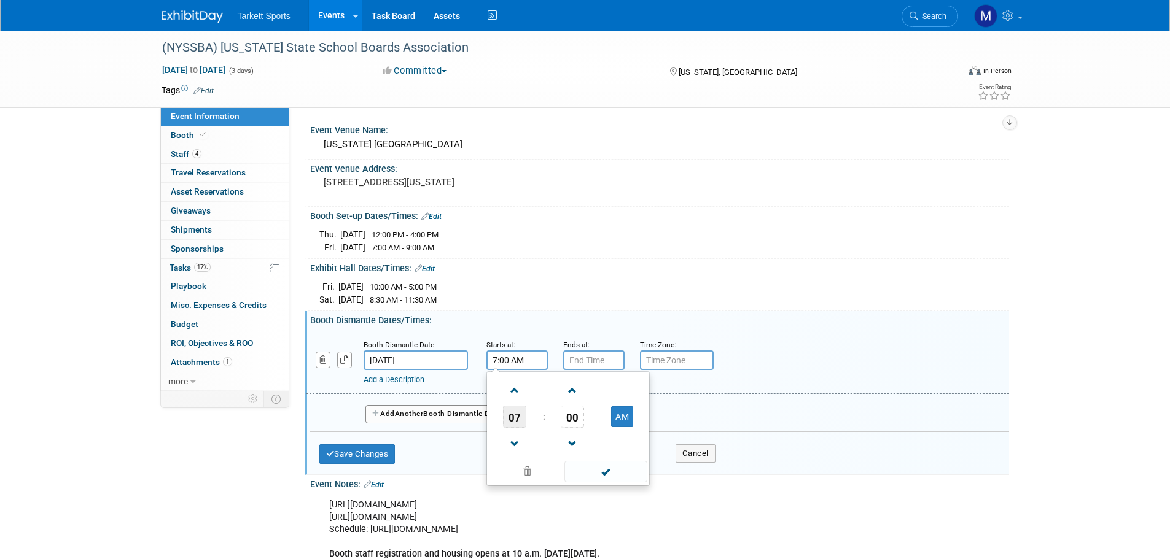 This screenshot has width=1170, height=559. What do you see at coordinates (192, 17) in the screenshot?
I see `img: ExhibitDay` at bounding box center [192, 17].